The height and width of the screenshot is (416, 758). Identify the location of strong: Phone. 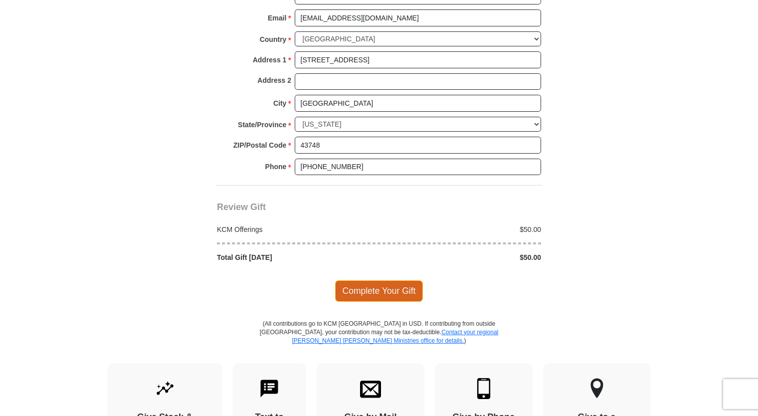
(276, 167).